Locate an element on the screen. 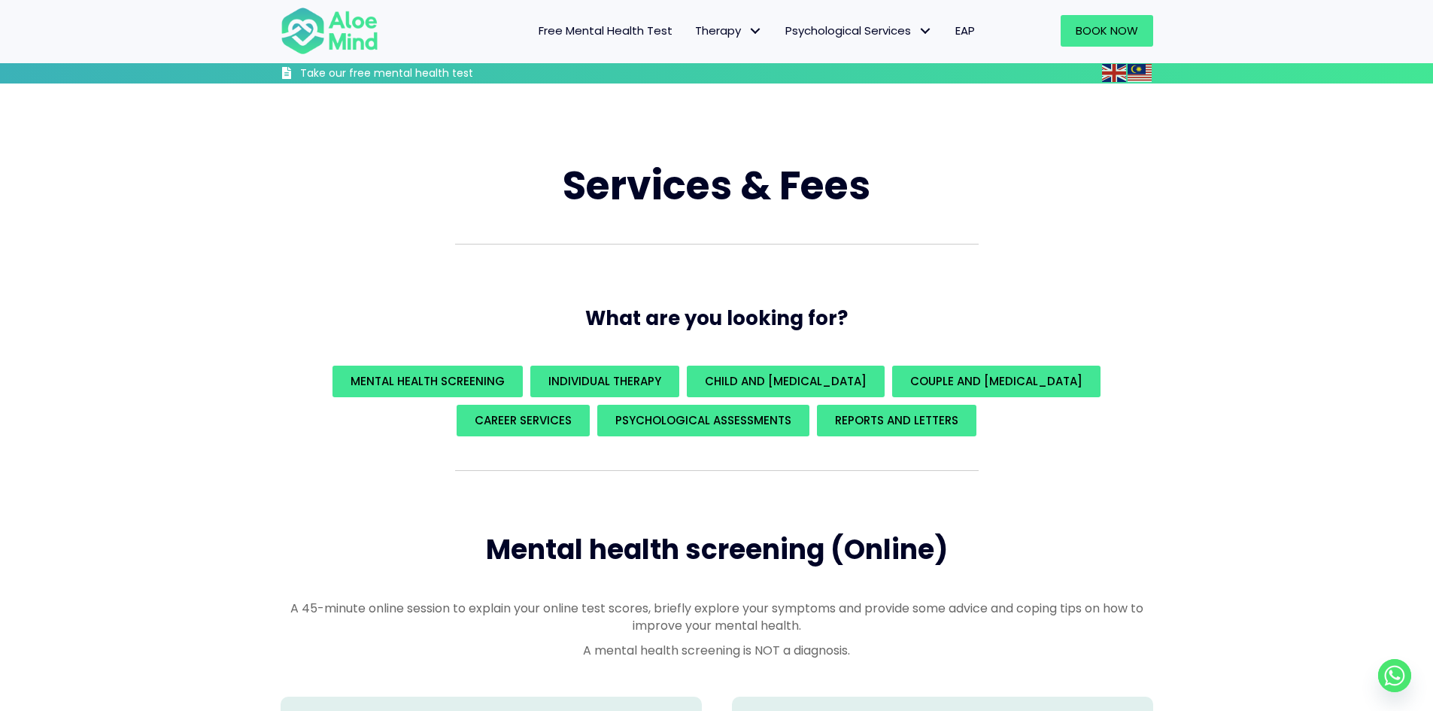 Image resolution: width=1433 pixels, height=711 pixels. a: Book Now is located at coordinates (1106, 31).